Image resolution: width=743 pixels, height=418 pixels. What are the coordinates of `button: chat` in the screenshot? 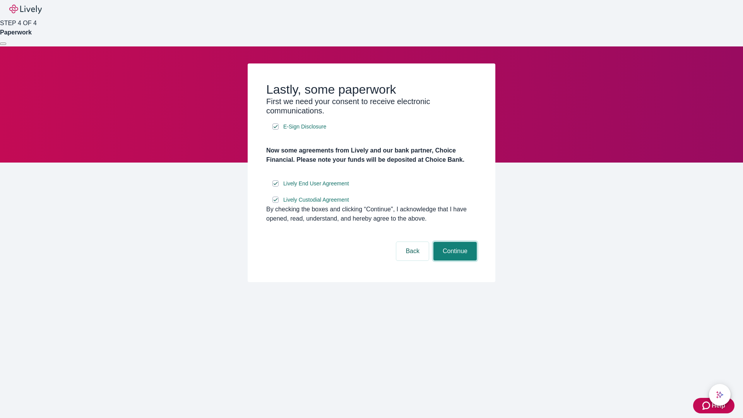 It's located at (720, 395).